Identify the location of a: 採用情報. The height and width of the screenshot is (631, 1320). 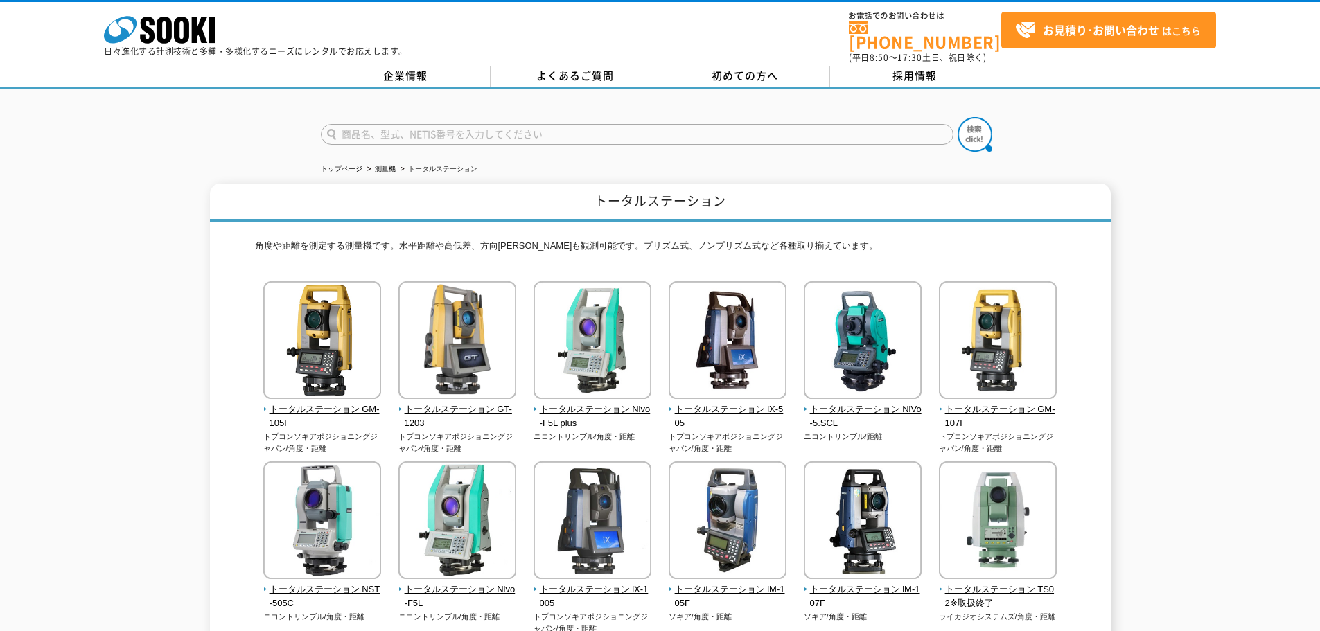
(915, 76).